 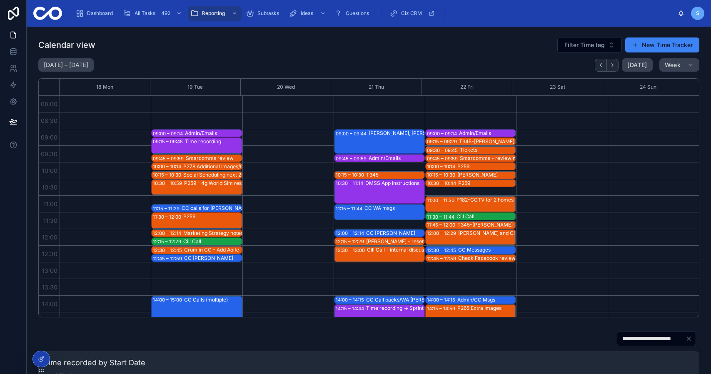 What do you see at coordinates (264, 13) in the screenshot?
I see `a: Subtasks` at bounding box center [264, 13].